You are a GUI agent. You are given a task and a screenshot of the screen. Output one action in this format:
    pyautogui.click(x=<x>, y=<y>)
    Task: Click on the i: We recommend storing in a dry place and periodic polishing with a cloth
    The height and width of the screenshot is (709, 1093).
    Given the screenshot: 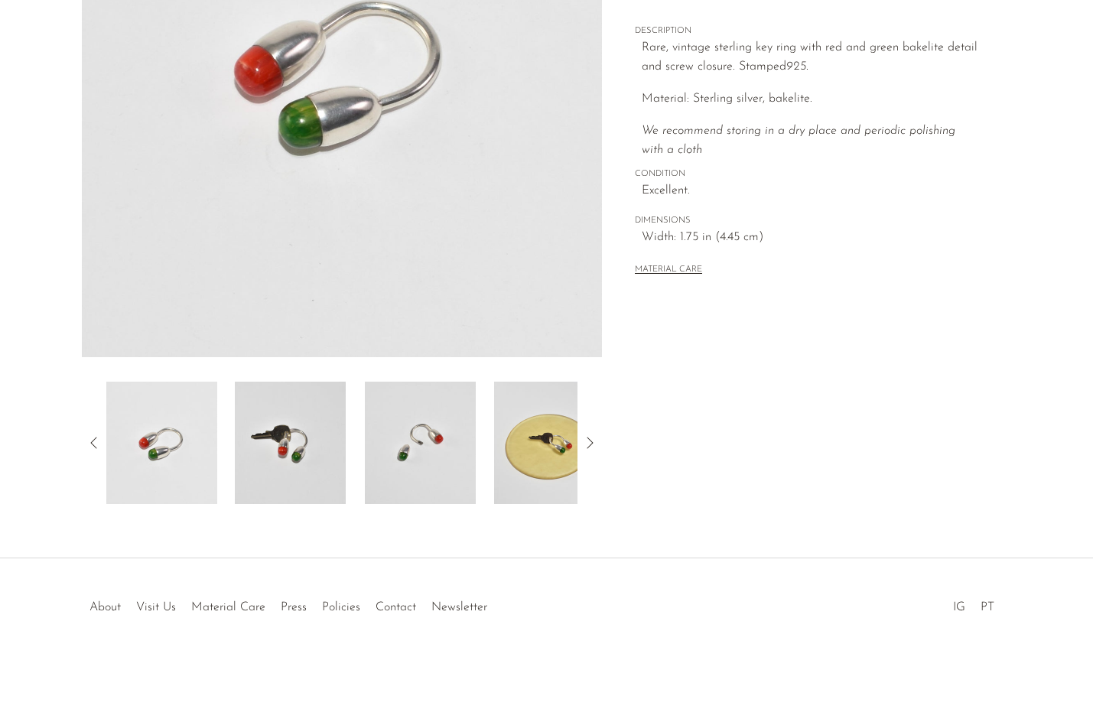 What is the action you would take?
    pyautogui.click(x=798, y=141)
    